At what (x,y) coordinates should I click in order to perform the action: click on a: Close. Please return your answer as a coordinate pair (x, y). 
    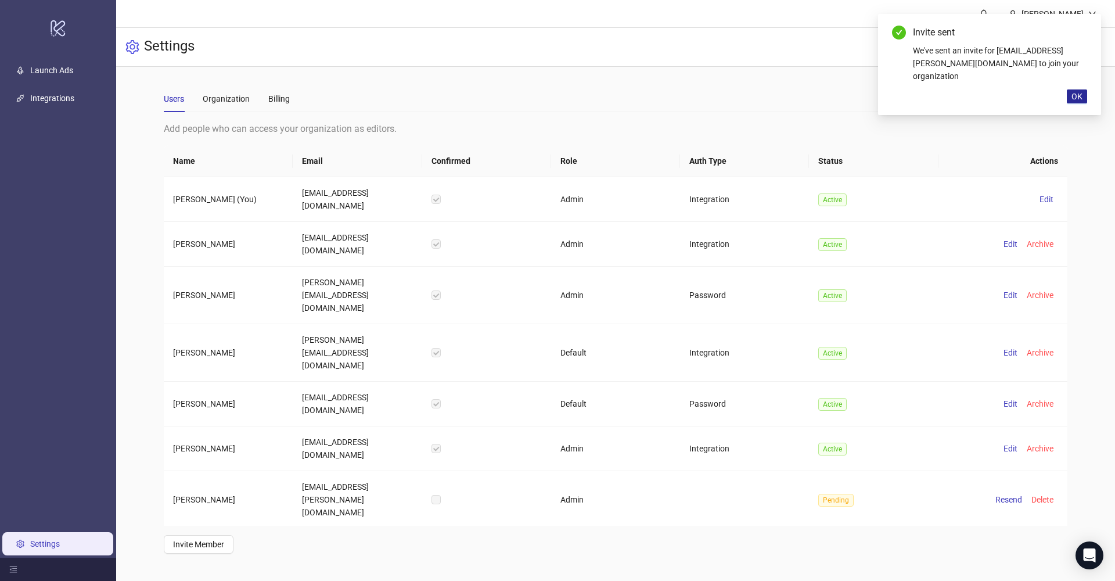
    Looking at the image, I should click on (1081, 32).